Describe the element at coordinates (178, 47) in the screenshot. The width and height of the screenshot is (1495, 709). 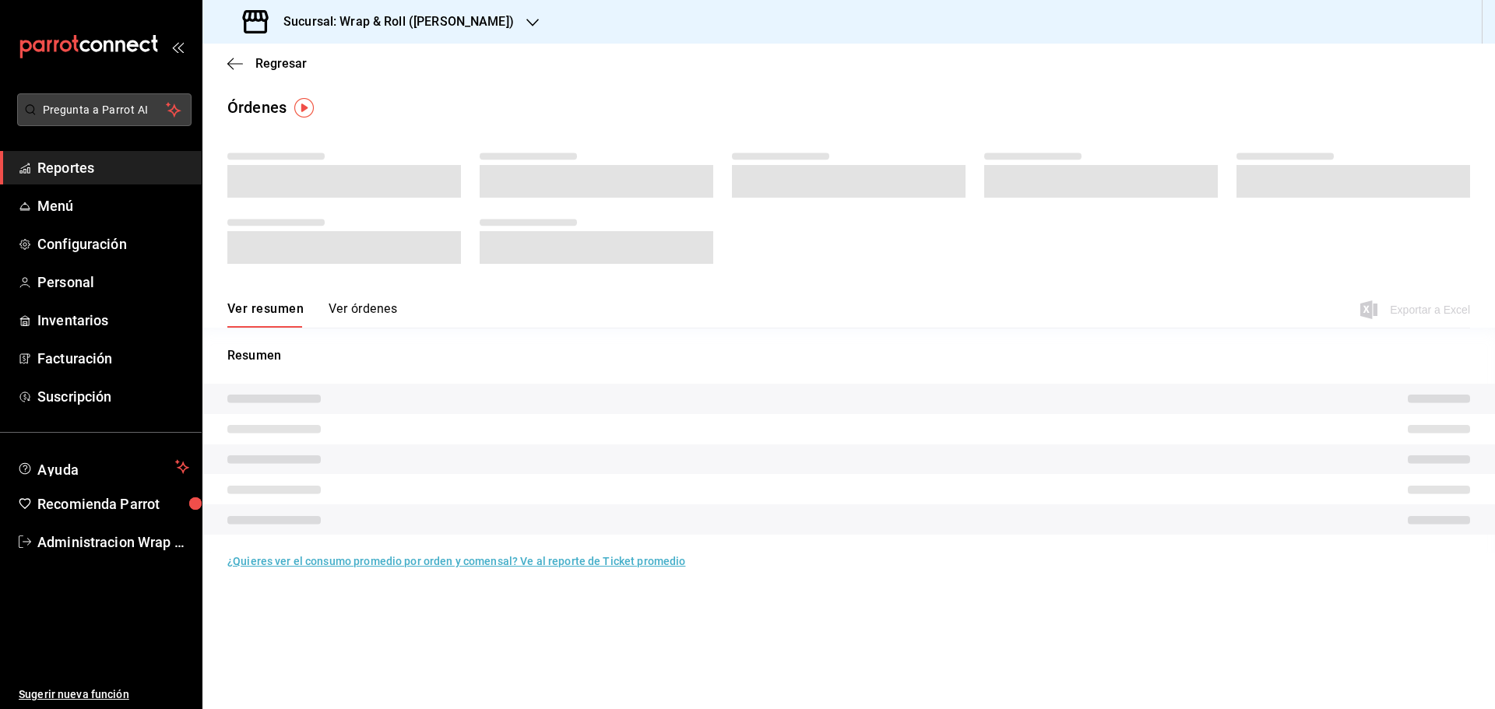
I see `button: open_drawer_menu` at that location.